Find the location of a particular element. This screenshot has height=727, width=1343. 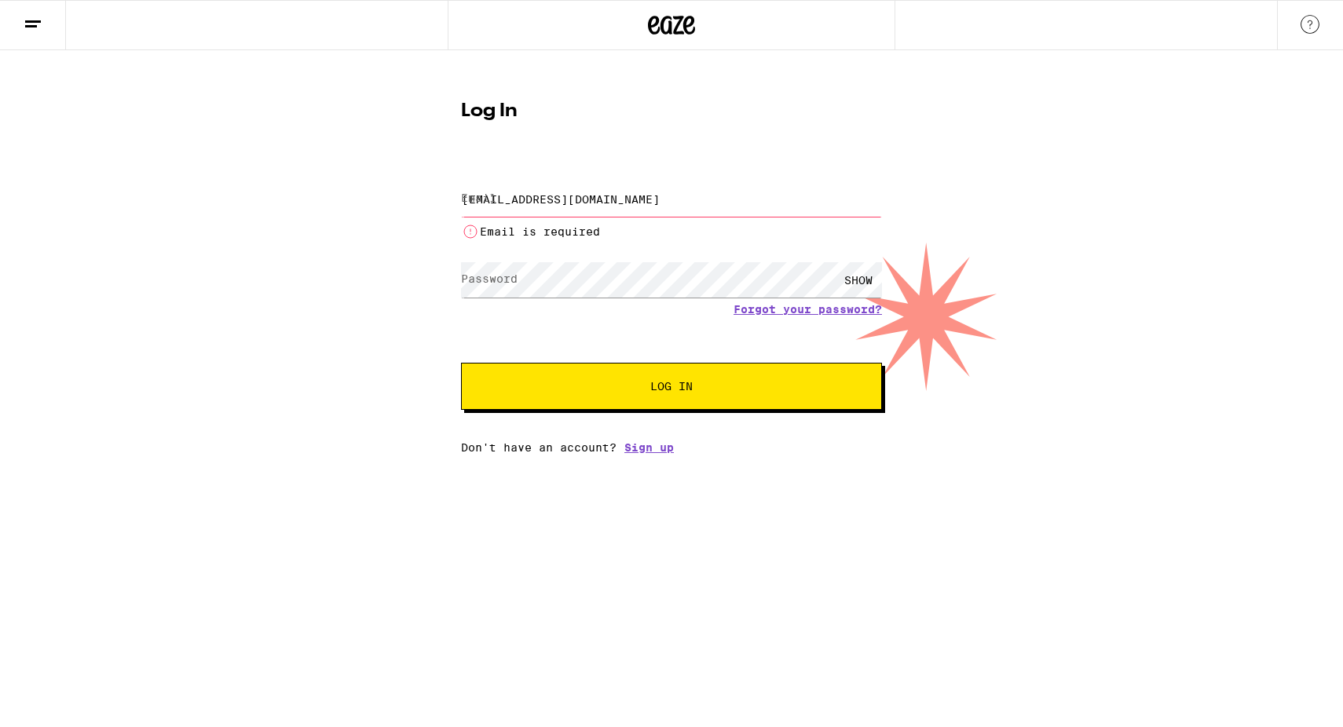

span: Log In is located at coordinates (671, 386).